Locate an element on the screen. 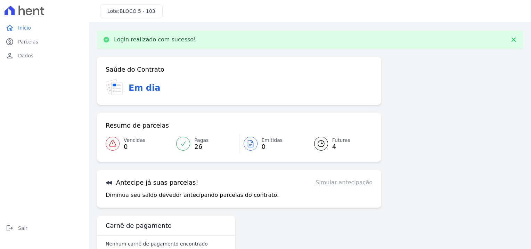 The image size is (531, 249). span: Sair is located at coordinates (23, 228).